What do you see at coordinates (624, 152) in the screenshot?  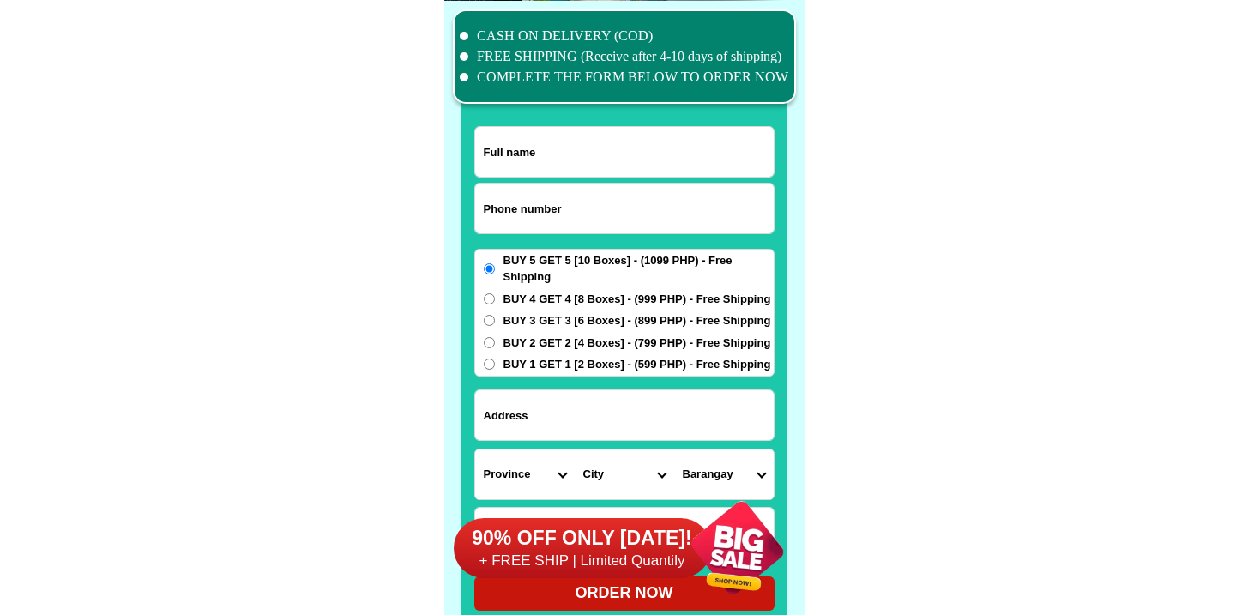 I see `input: Input full_name` at bounding box center [624, 152].